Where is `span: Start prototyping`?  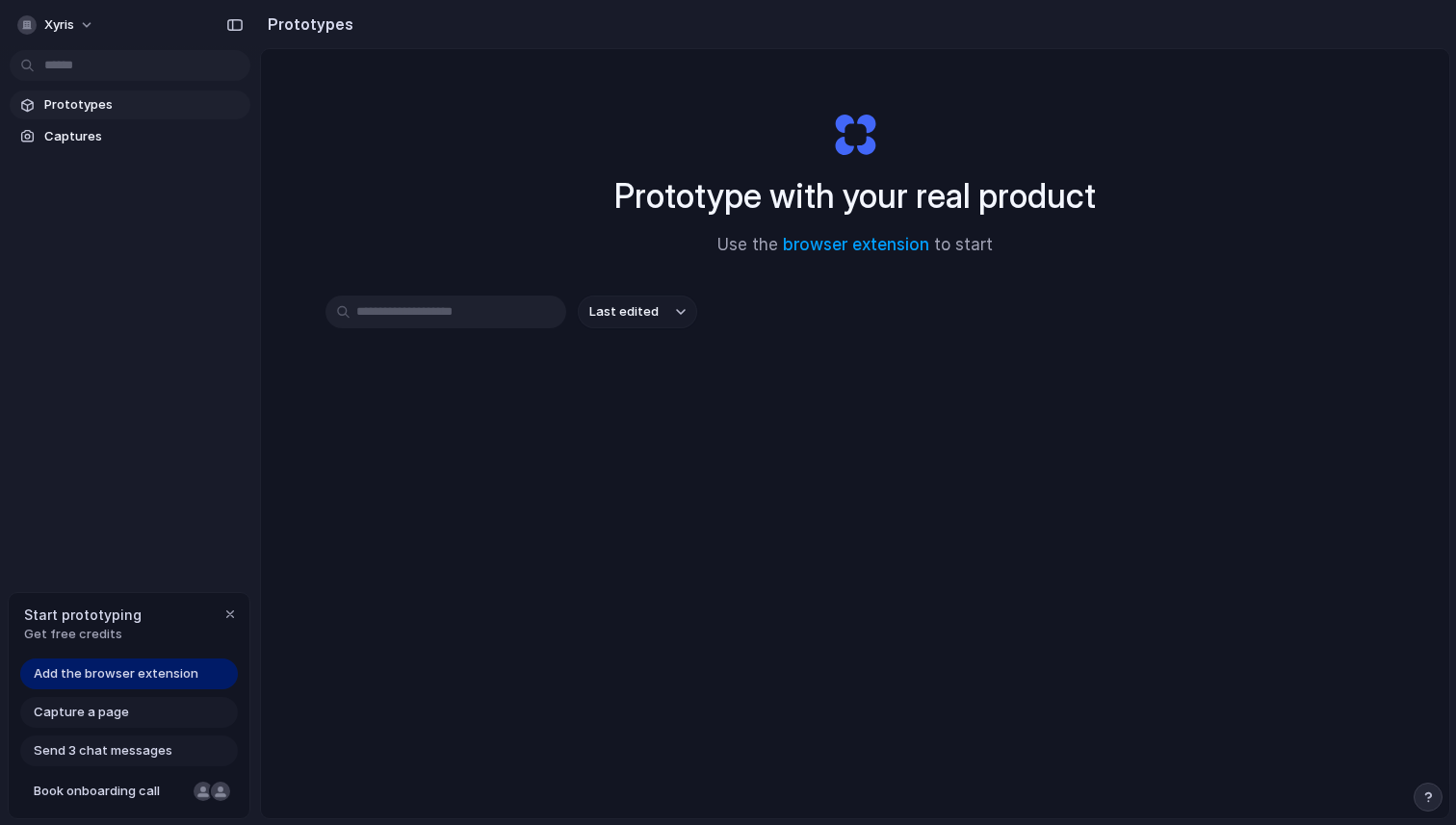 span: Start prototyping is located at coordinates (83, 614).